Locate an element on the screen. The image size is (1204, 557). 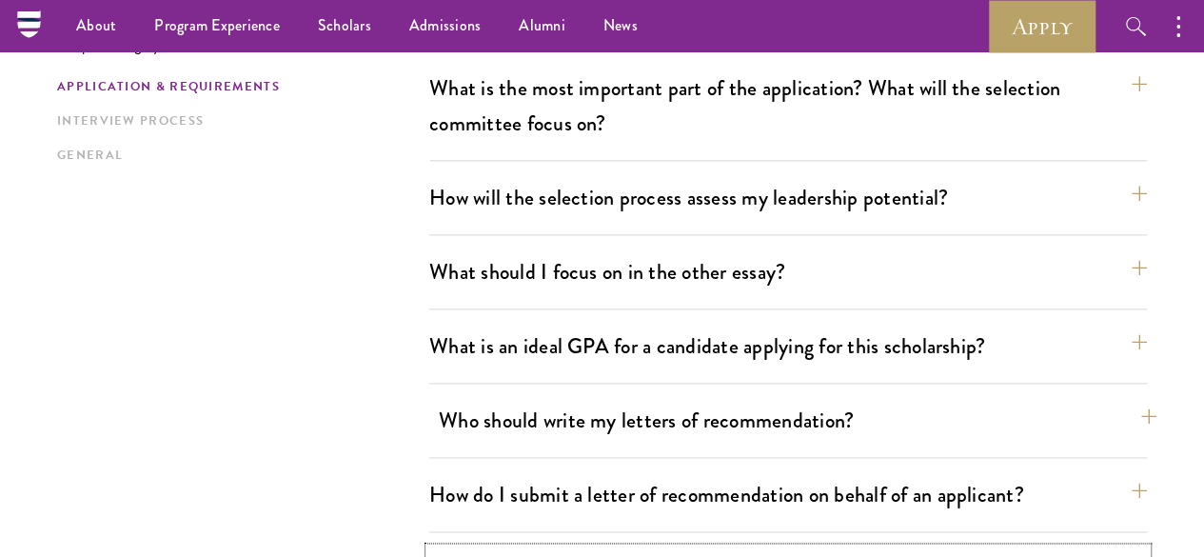
a: Application & Requirements is located at coordinates (237, 87).